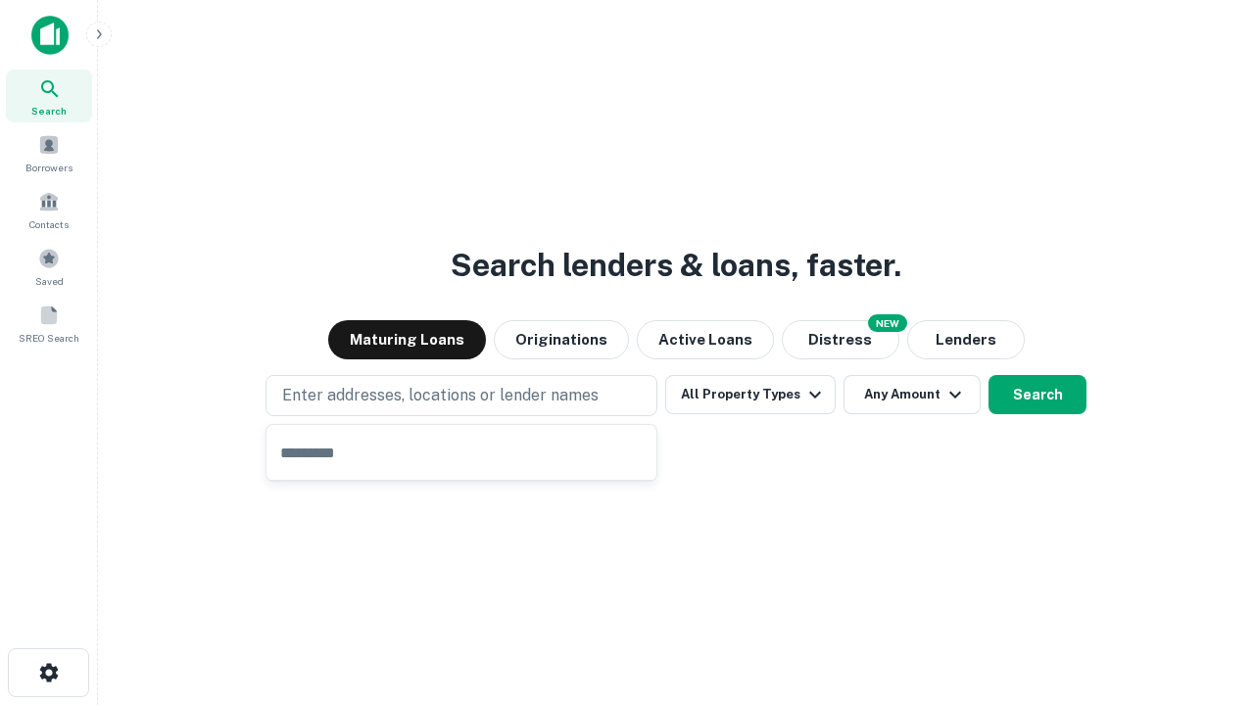 Image resolution: width=1254 pixels, height=705 pixels. Describe the element at coordinates (49, 153) in the screenshot. I see `a: Borrowers` at that location.